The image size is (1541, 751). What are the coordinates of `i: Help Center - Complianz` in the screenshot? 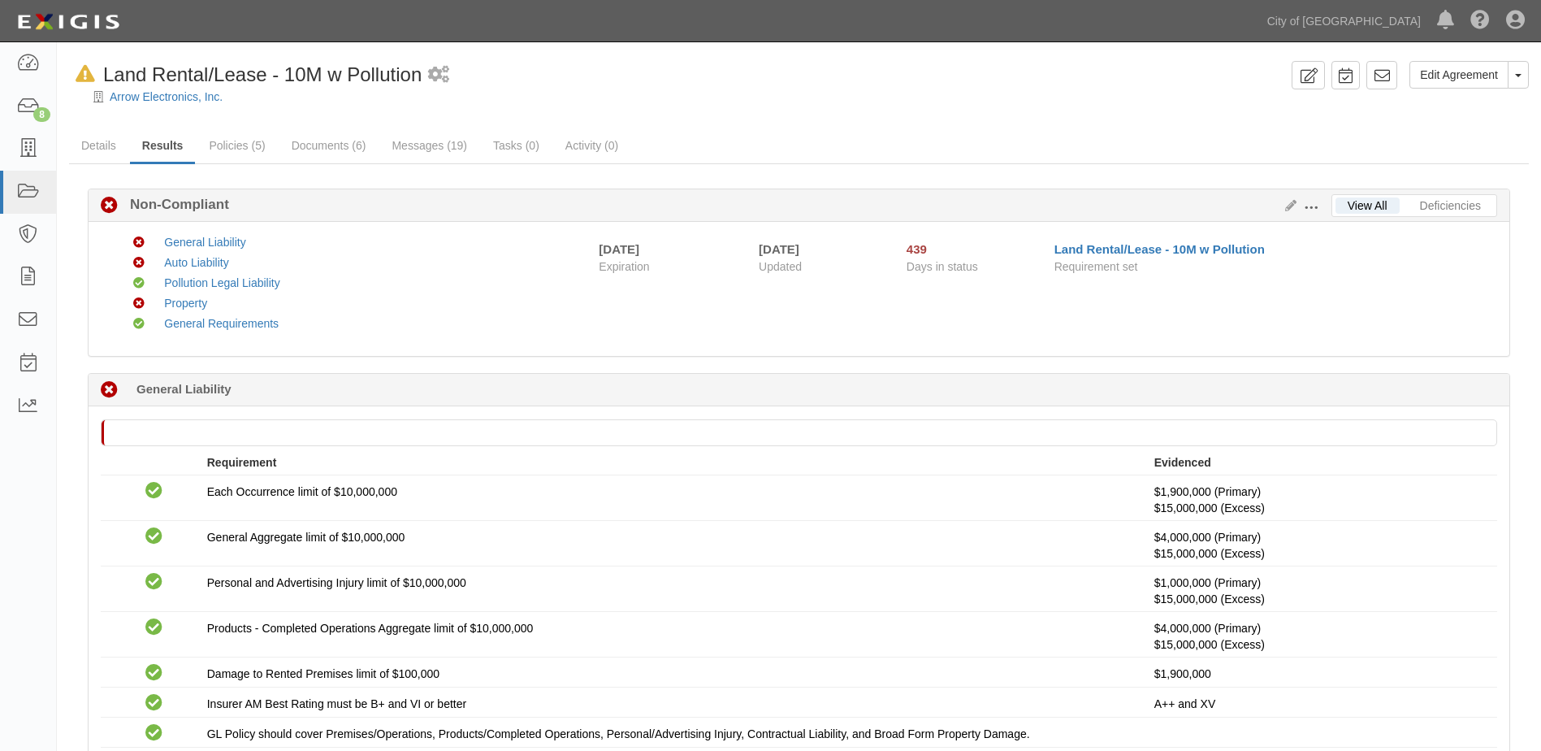 It's located at (1480, 21).